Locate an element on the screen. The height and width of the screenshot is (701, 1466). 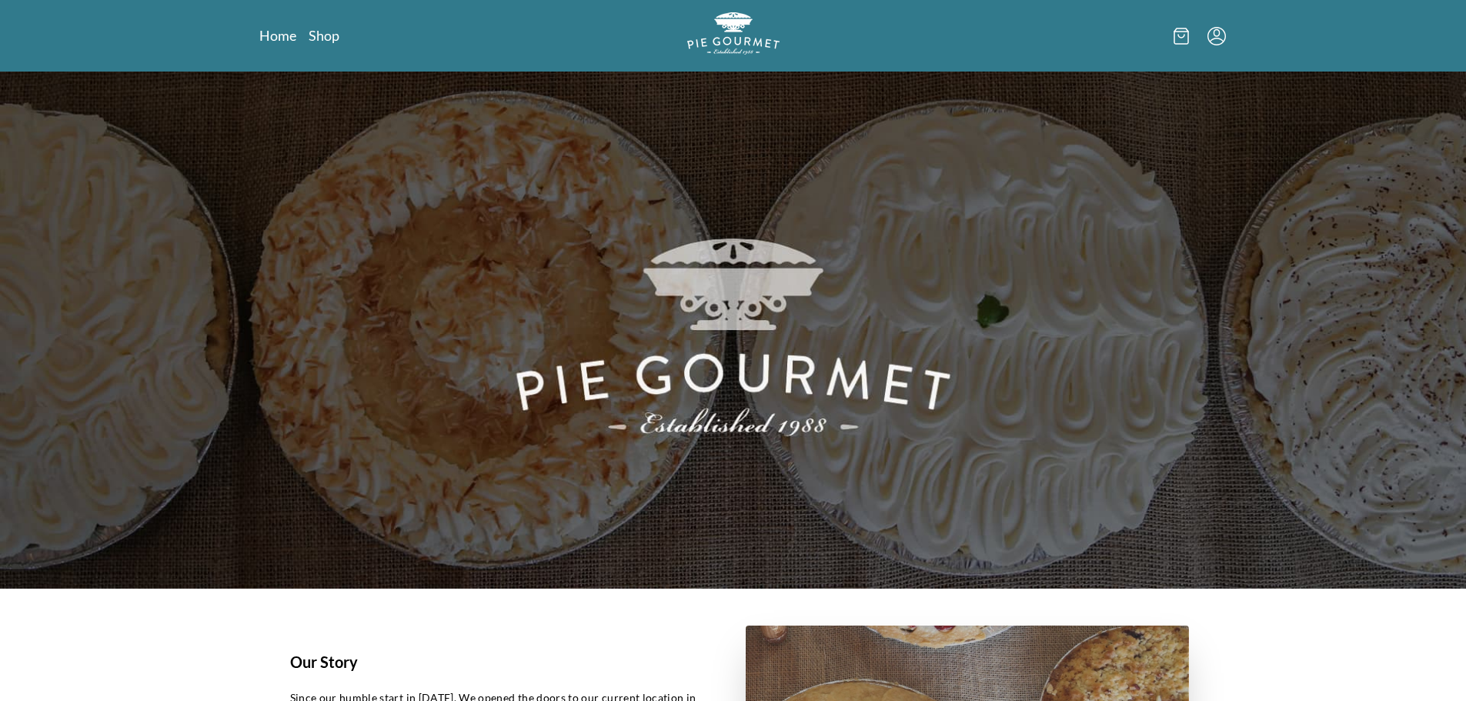
img: logo is located at coordinates (734, 33).